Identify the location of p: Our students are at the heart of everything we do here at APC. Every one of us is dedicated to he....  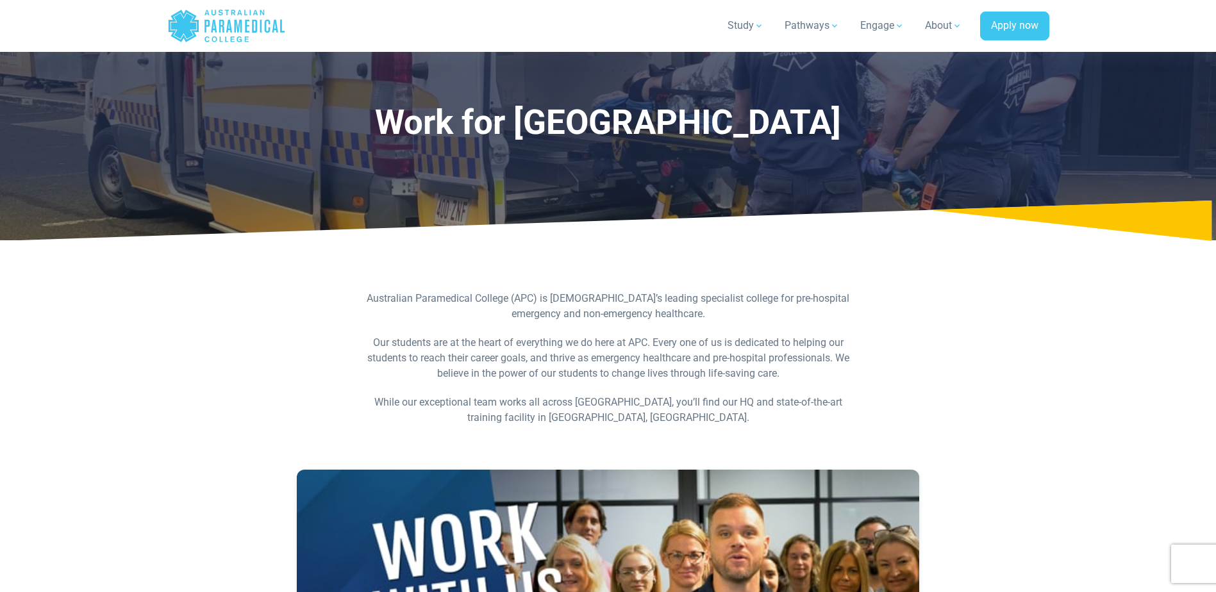
(608, 358).